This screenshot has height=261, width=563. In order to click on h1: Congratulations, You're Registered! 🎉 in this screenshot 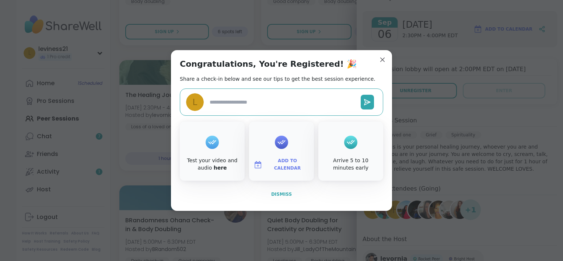, I will do `click(268, 64)`.